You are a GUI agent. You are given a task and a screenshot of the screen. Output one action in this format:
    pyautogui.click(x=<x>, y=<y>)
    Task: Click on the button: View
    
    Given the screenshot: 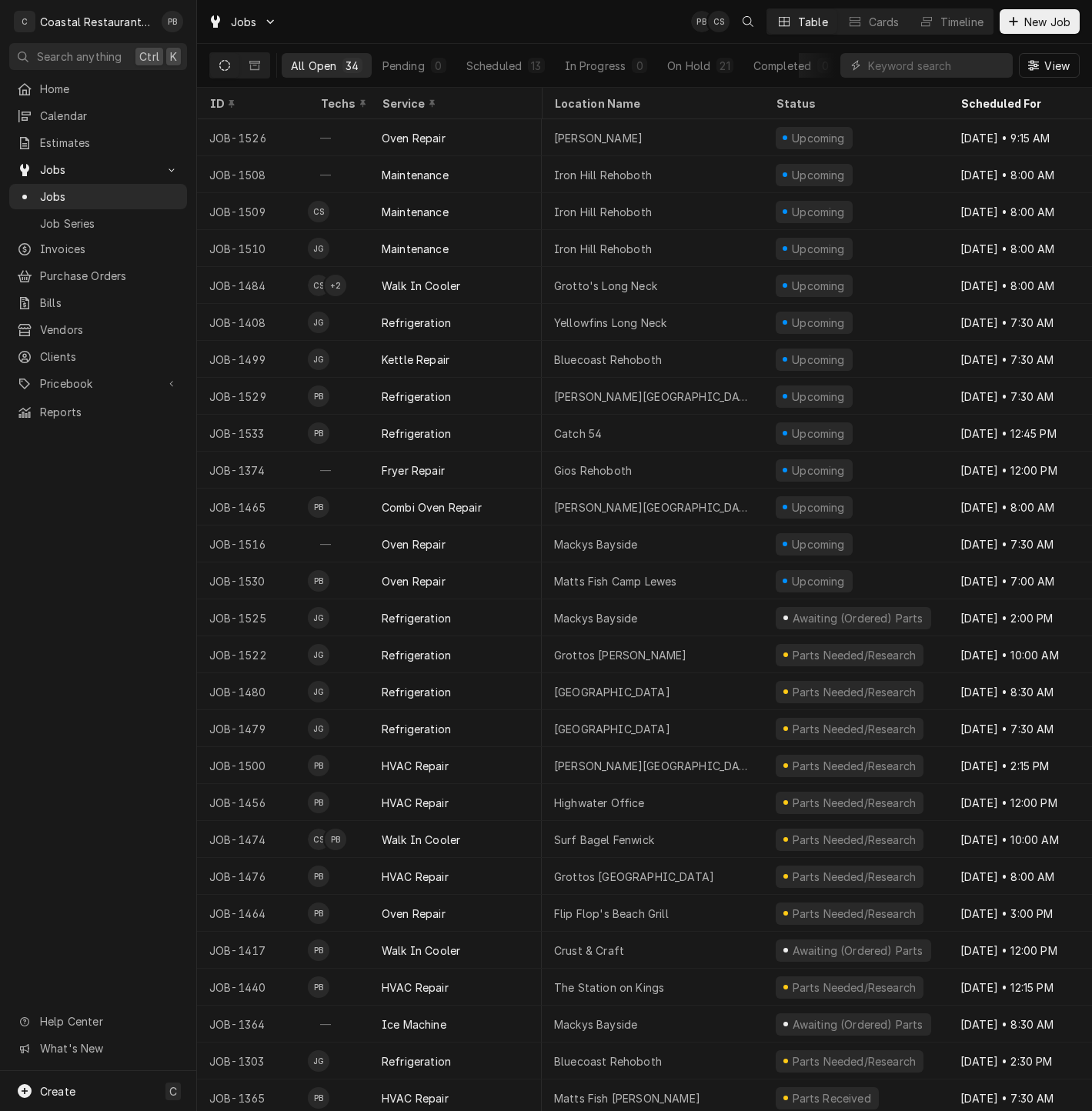 What is the action you would take?
    pyautogui.click(x=1049, y=66)
    